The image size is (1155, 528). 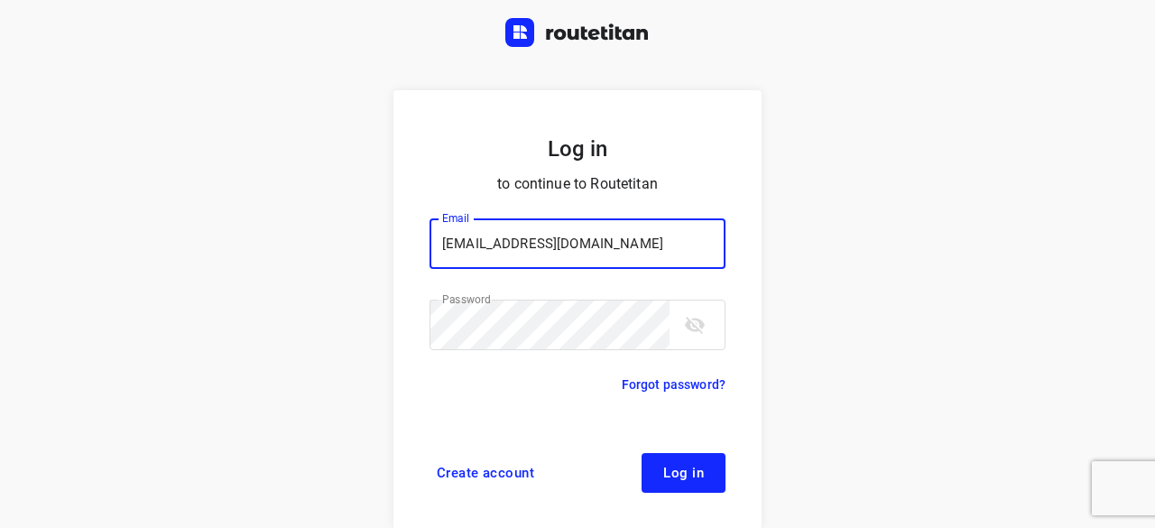 What do you see at coordinates (577, 184) in the screenshot?
I see `p: to continue to Routetitan` at bounding box center [577, 184].